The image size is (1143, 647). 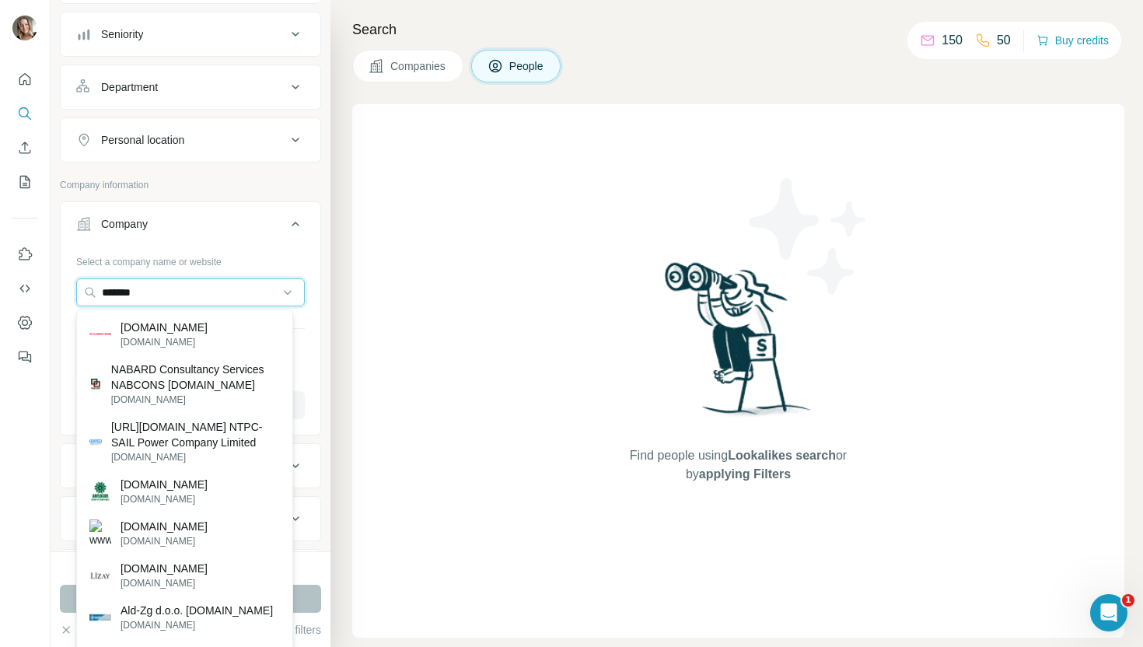 I want to click on img: Ald-Zg d.o.o. www.crovortex.com, so click(x=100, y=618).